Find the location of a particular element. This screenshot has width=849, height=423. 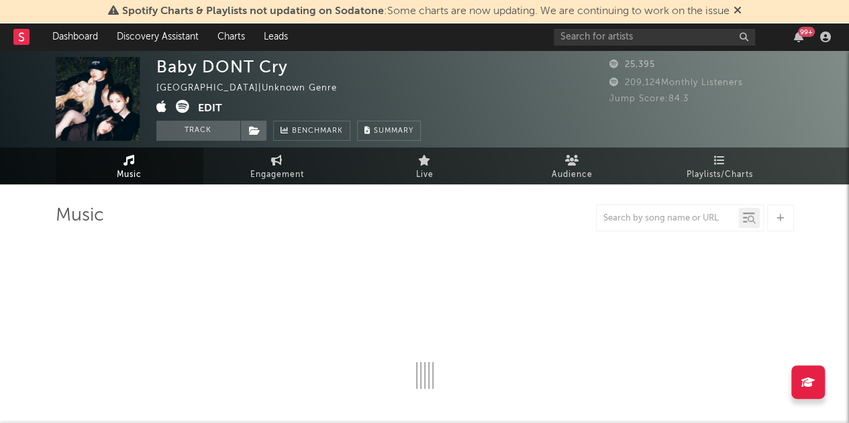

span: Summary is located at coordinates (393, 131).